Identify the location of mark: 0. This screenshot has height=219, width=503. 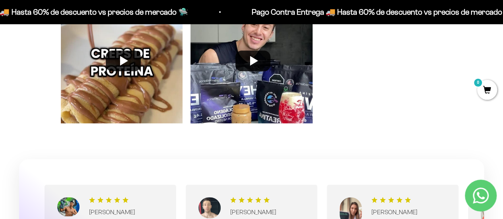
(478, 83).